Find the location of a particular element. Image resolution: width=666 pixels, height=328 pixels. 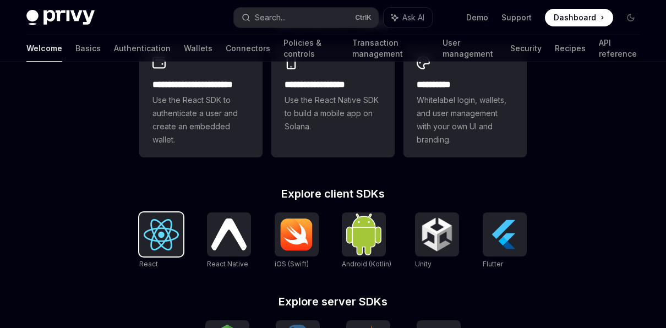

a: Wallets is located at coordinates (198, 48).